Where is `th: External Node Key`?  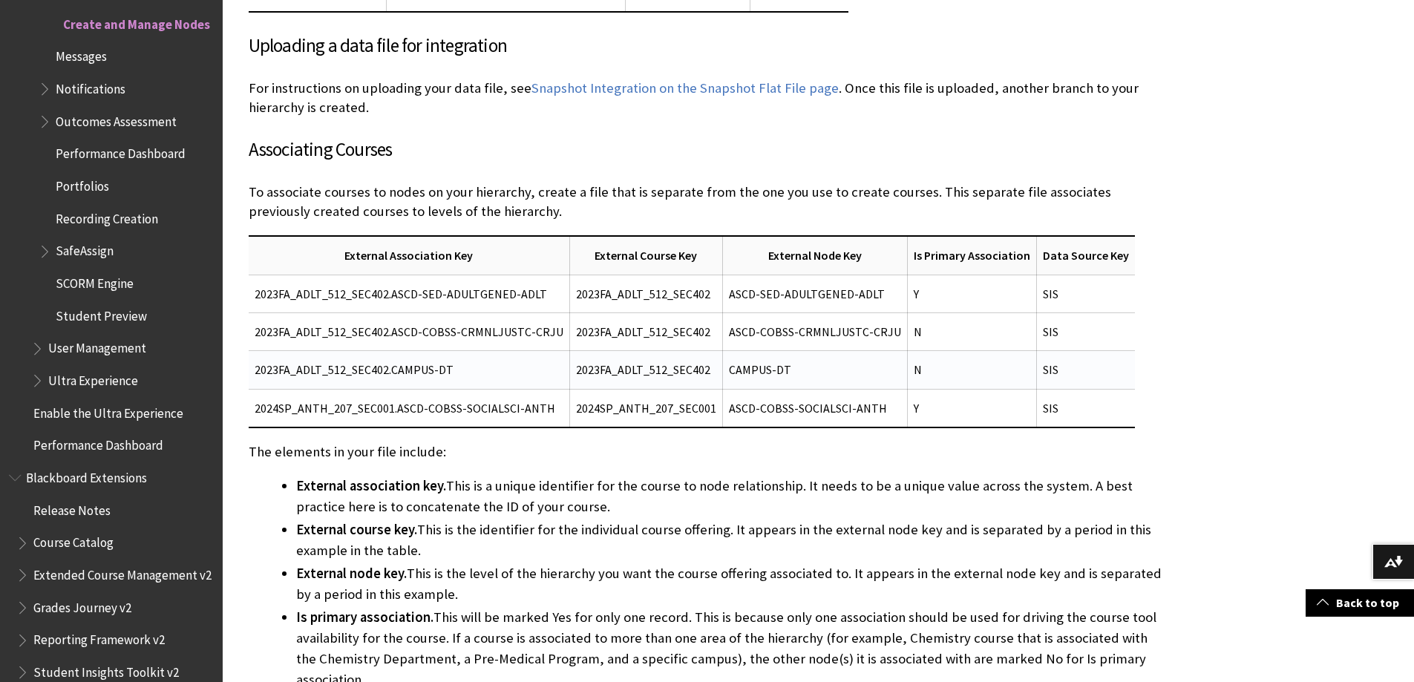 th: External Node Key is located at coordinates (814, 255).